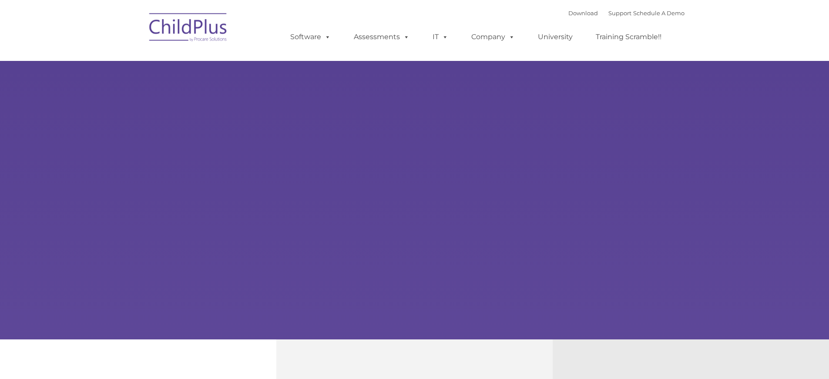 The width and height of the screenshot is (829, 379). Describe the element at coordinates (583, 13) in the screenshot. I see `a: Download` at that location.